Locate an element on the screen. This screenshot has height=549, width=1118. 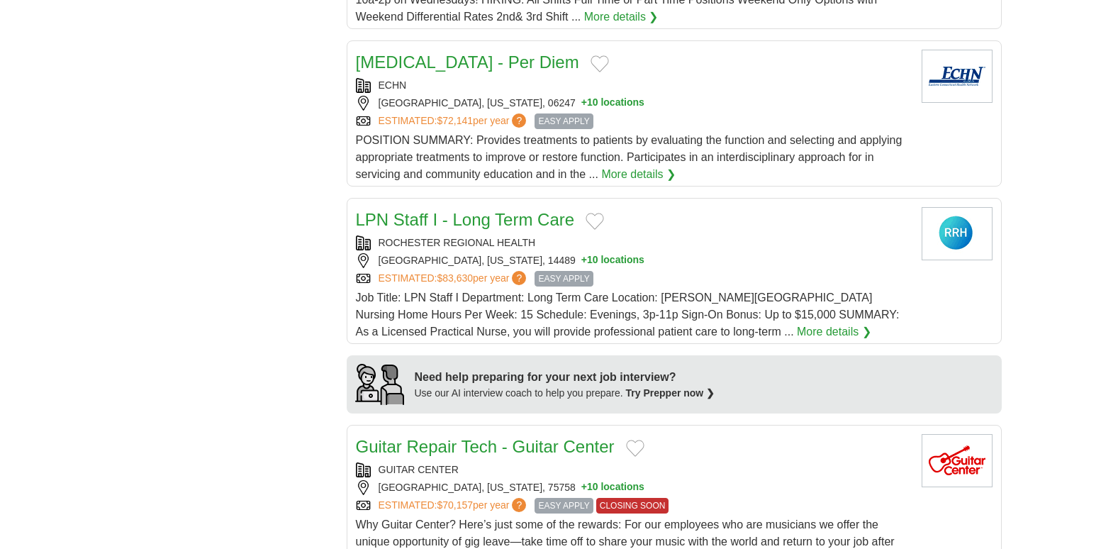
div: Need help preparing for your next job interview? is located at coordinates (565, 377).